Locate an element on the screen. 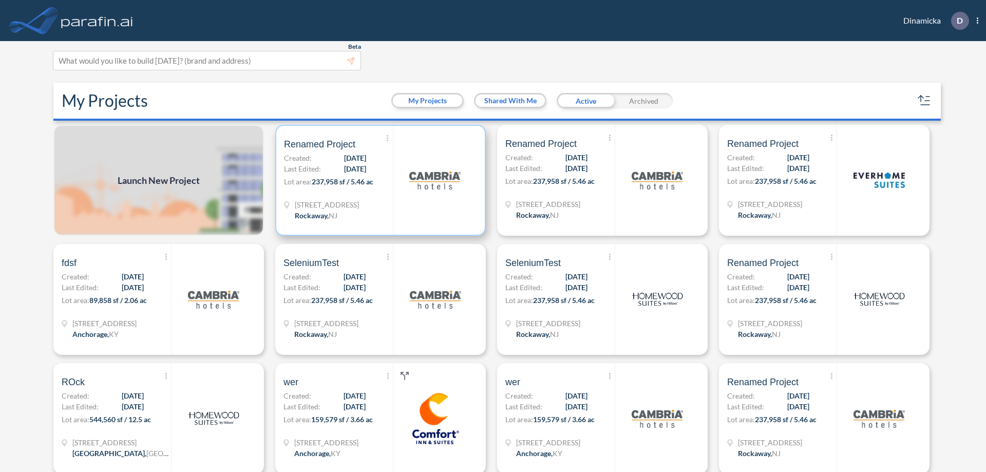  span: 1790 Evergreen Rd is located at coordinates (548, 442).